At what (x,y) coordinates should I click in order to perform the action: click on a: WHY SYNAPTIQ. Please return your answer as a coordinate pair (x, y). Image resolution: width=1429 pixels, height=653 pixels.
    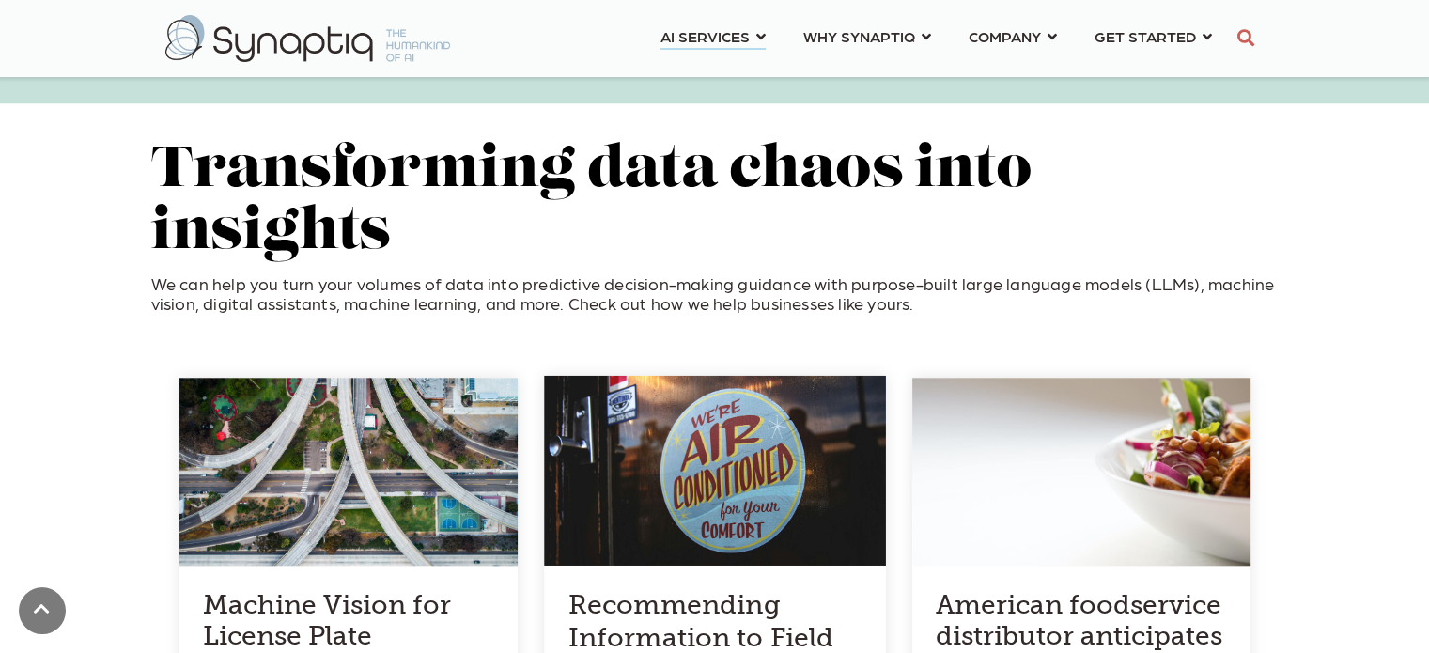
    Looking at the image, I should click on (867, 36).